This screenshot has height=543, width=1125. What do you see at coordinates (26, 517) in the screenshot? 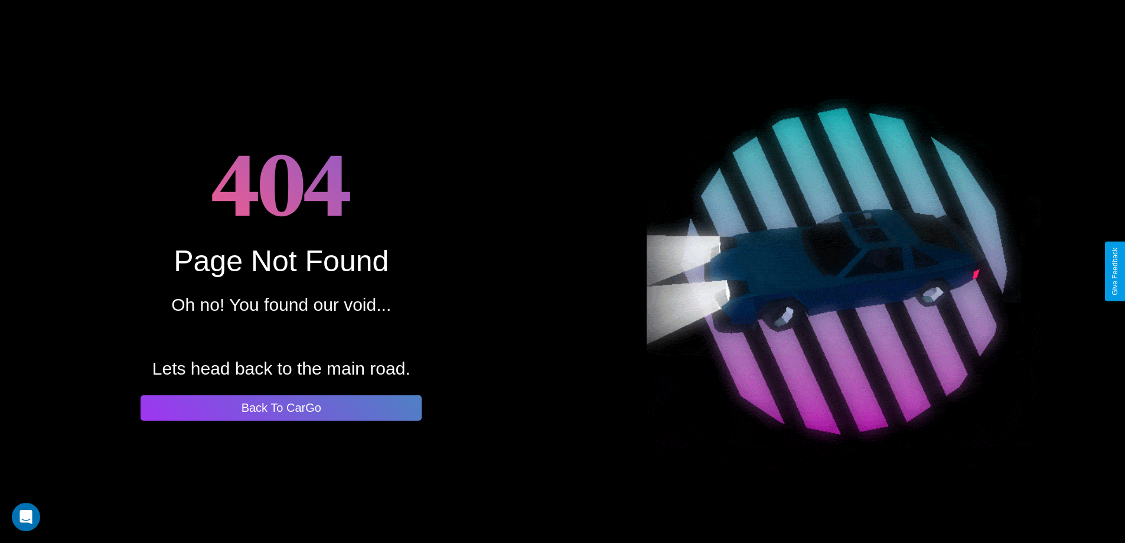
I see `div: Open Intercom Messenger` at bounding box center [26, 517].